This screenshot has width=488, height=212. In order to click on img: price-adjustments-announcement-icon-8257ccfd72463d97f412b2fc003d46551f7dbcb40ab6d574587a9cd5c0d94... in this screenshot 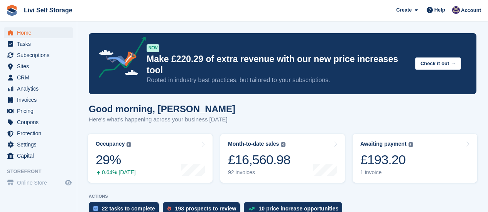, I will do `click(119, 59)`.